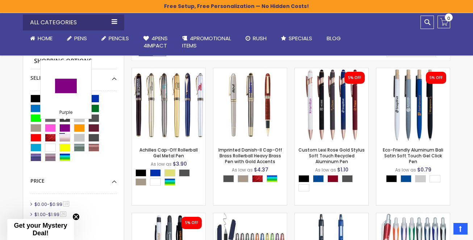 Image resolution: width=473 pixels, height=240 pixels. I want to click on a: Blog, so click(333, 38).